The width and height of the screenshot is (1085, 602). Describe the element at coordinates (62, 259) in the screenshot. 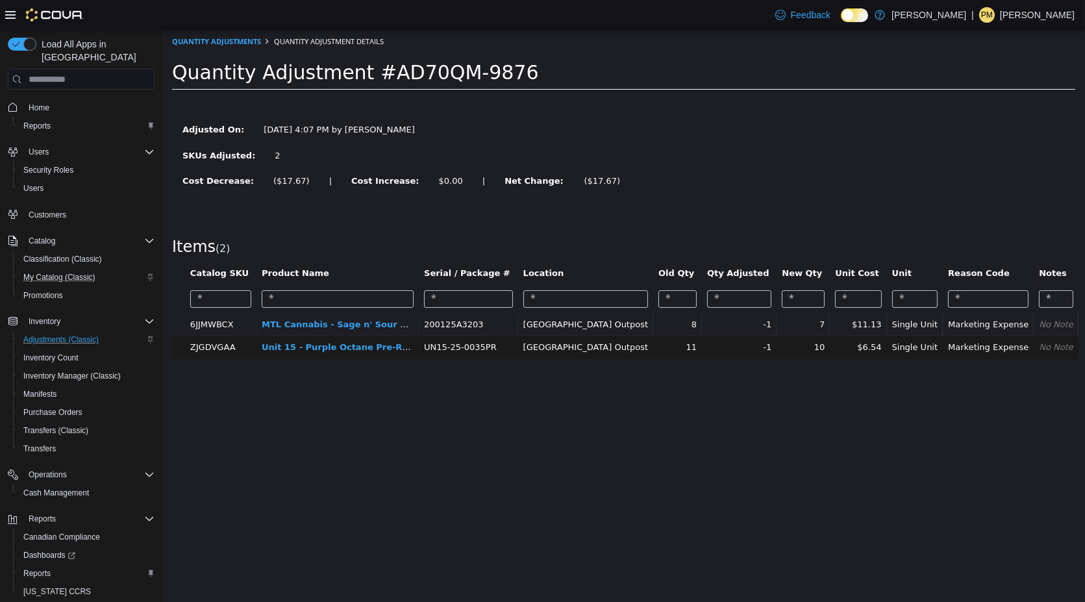

I see `span: Classification (Classic)` at that location.